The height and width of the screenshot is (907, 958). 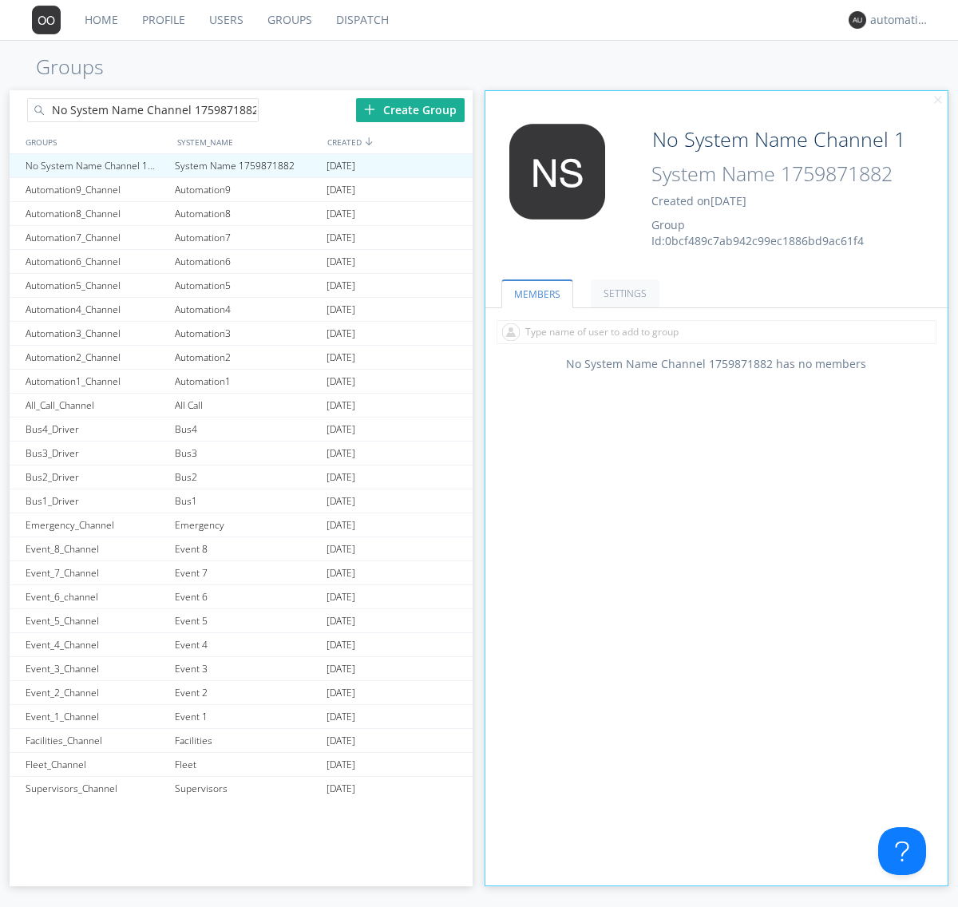 What do you see at coordinates (370, 109) in the screenshot?
I see `img: plus.svg` at bounding box center [370, 109].